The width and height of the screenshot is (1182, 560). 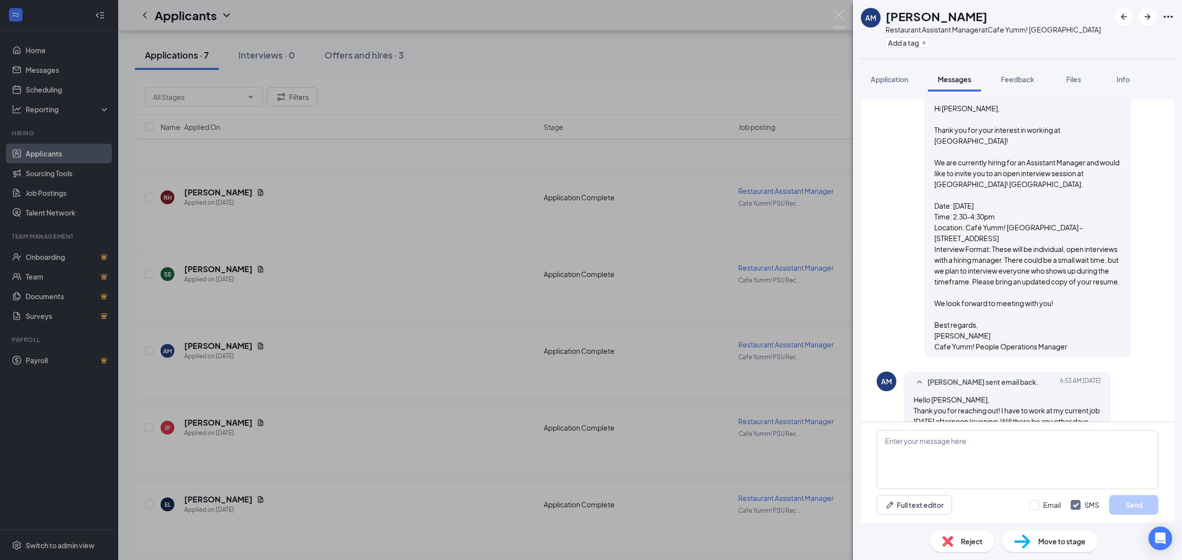 I want to click on span: Info, so click(x=1123, y=79).